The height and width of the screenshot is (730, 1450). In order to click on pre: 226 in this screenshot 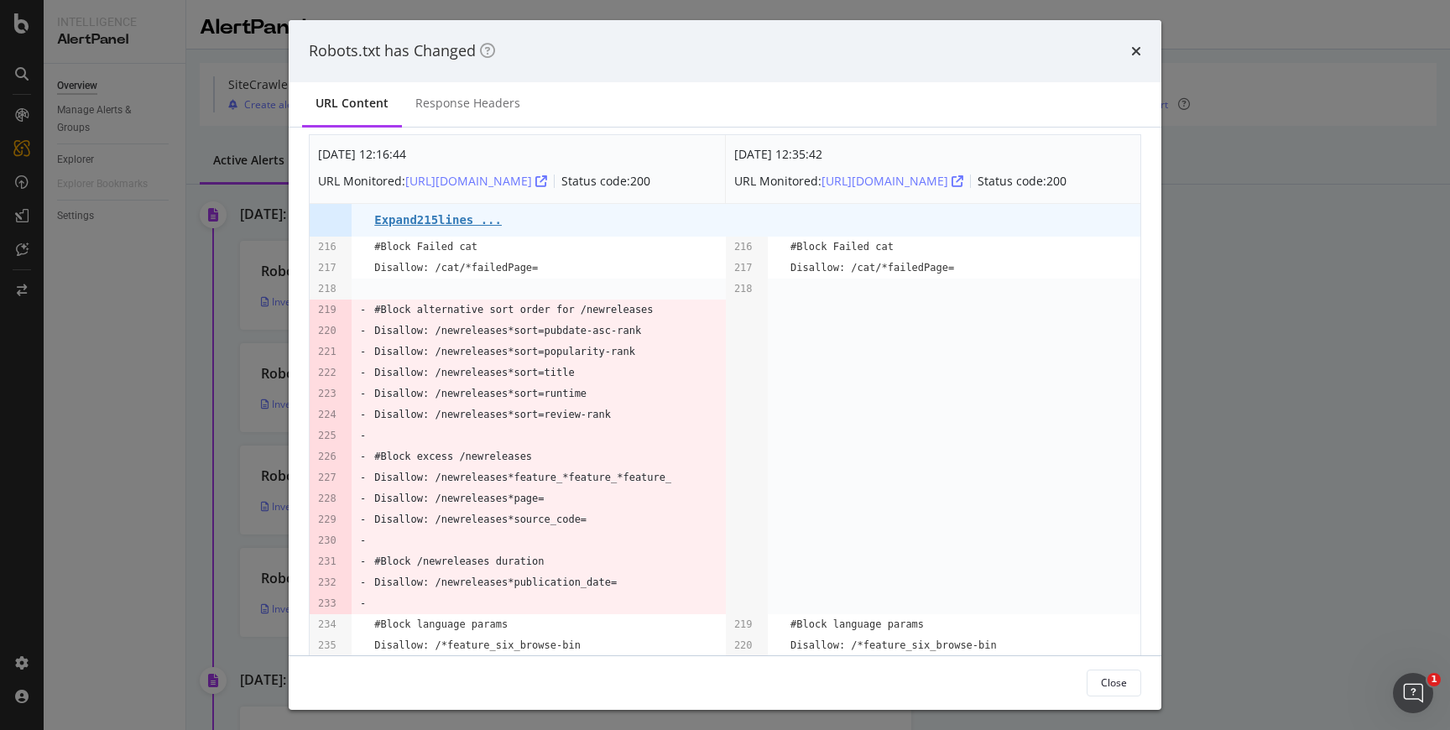, I will do `click(327, 456)`.